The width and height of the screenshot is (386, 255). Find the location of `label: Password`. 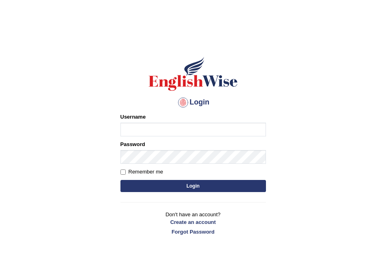

label: Password is located at coordinates (133, 144).